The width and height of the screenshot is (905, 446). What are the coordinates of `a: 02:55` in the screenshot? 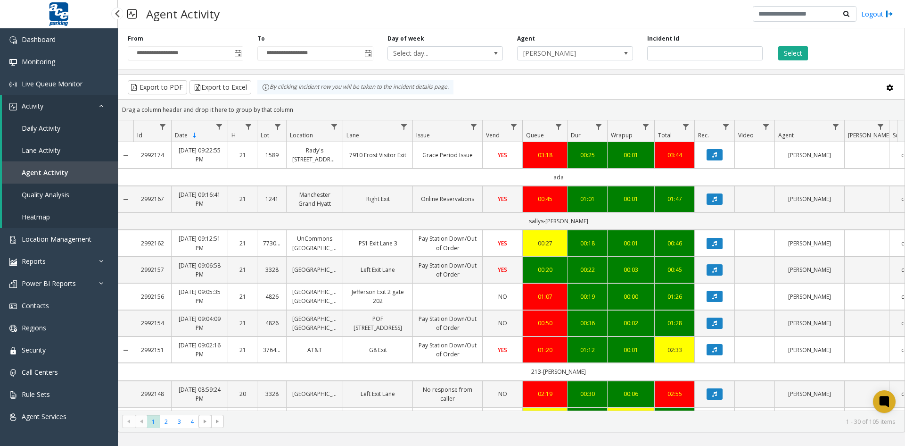 It's located at (675, 393).